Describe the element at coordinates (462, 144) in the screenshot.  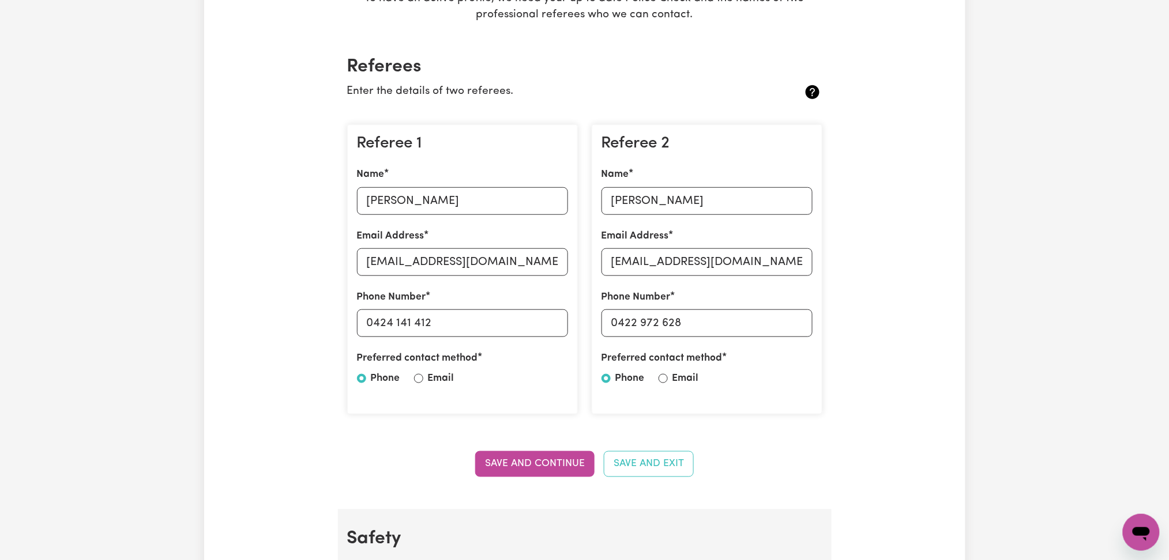
I see `h3: Referee 1` at that location.